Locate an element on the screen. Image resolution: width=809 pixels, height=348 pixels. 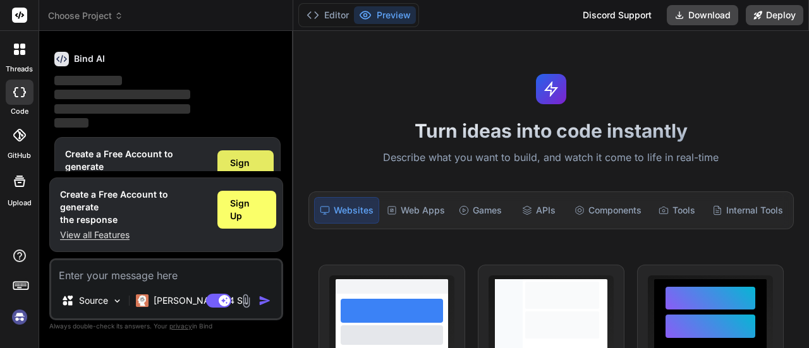
div: Games is located at coordinates (481, 211).